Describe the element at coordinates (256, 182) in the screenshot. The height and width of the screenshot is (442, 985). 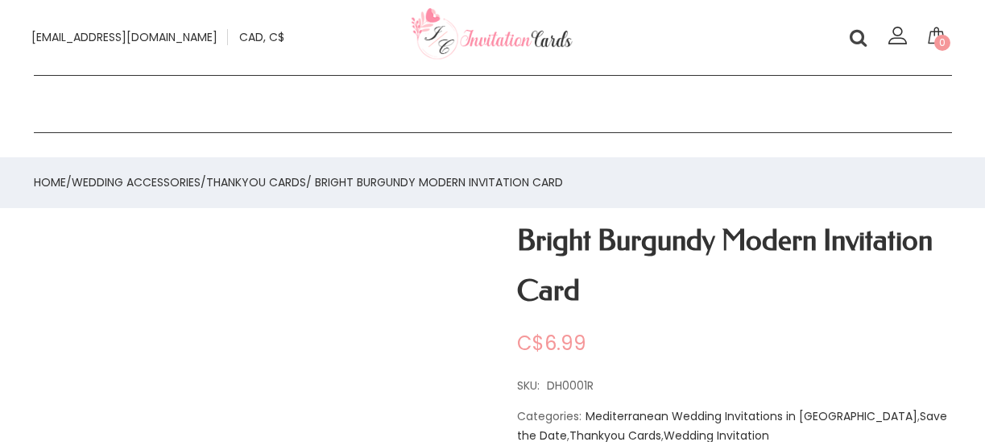
I see `a: Thankyou Cards` at that location.